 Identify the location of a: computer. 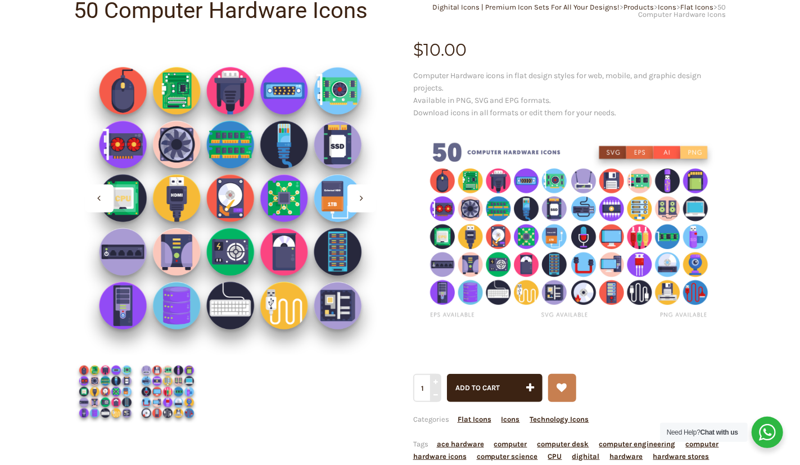
(510, 443).